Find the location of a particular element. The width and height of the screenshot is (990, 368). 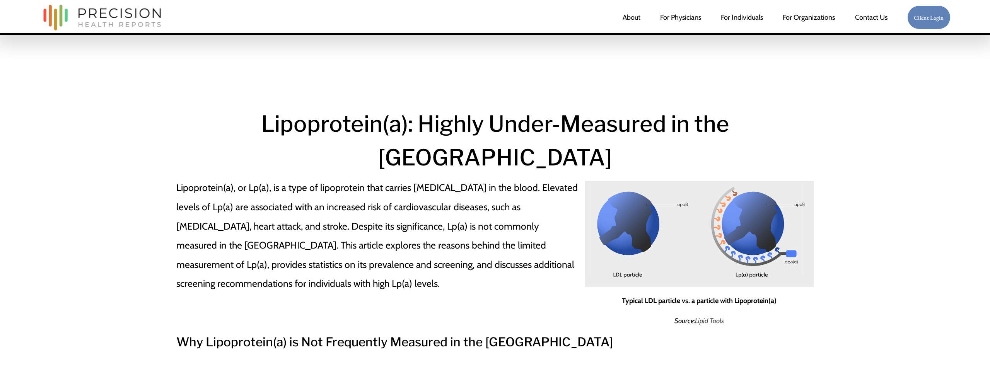

a: folder dropdown is located at coordinates (809, 17).